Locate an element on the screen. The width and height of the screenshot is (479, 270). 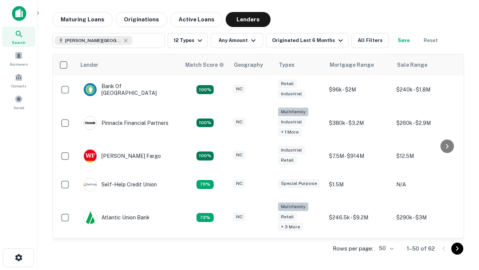
div: Search is located at coordinates (19, 37).